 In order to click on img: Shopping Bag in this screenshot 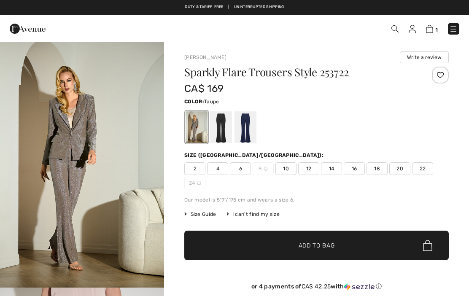, I will do `click(429, 29)`.